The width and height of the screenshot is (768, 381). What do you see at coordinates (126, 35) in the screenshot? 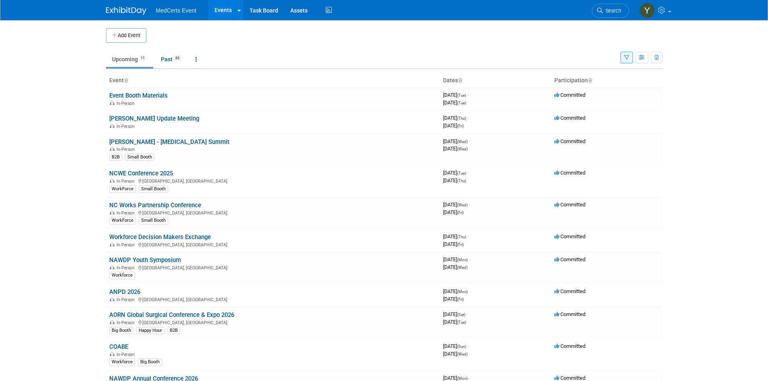
I see `button: Add Event` at bounding box center [126, 35].